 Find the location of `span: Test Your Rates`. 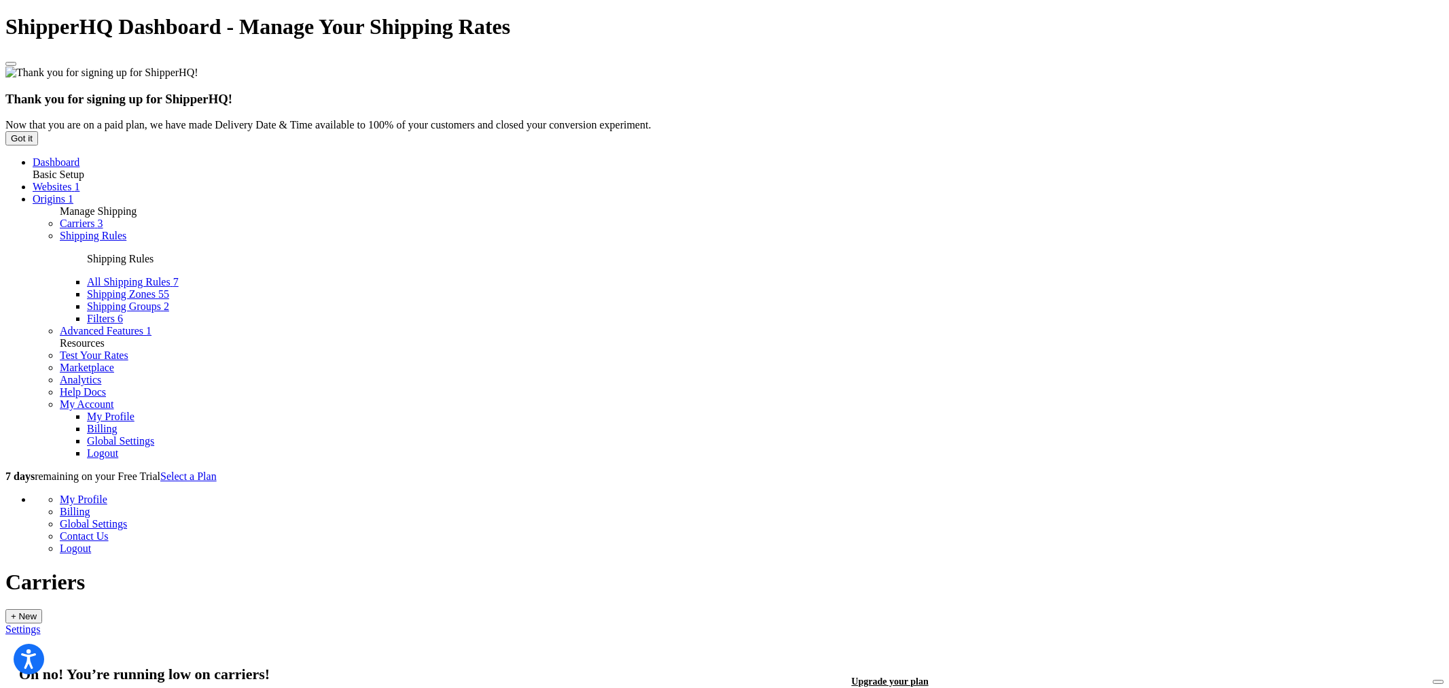

span: Test Your Rates is located at coordinates (94, 355).